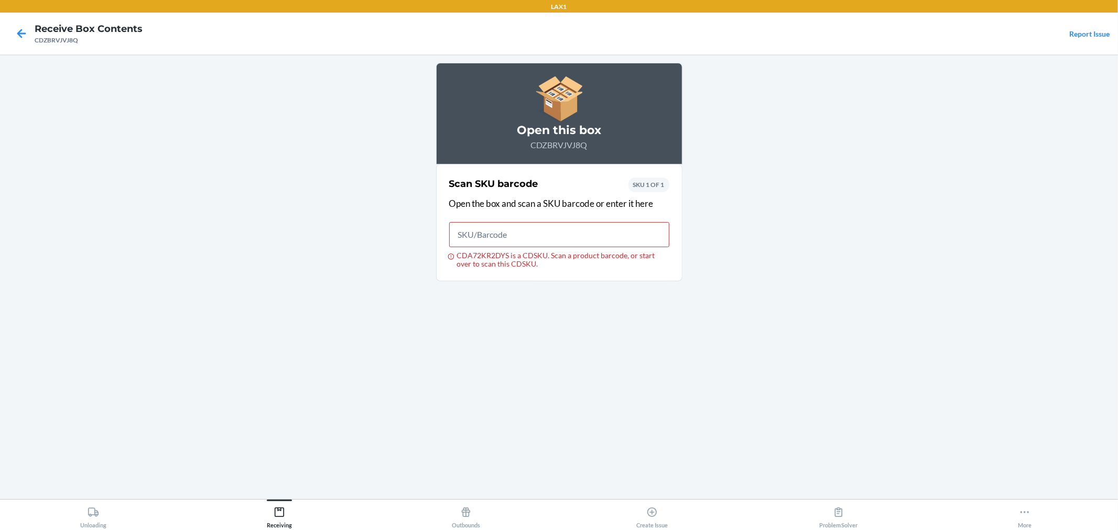 The image size is (1118, 530). What do you see at coordinates (559, 260) in the screenshot?
I see `div: CDA72KR2DYS is a CDSKU. Scan a product barcode, or start over to scan this CDSKU.` at bounding box center [559, 260].